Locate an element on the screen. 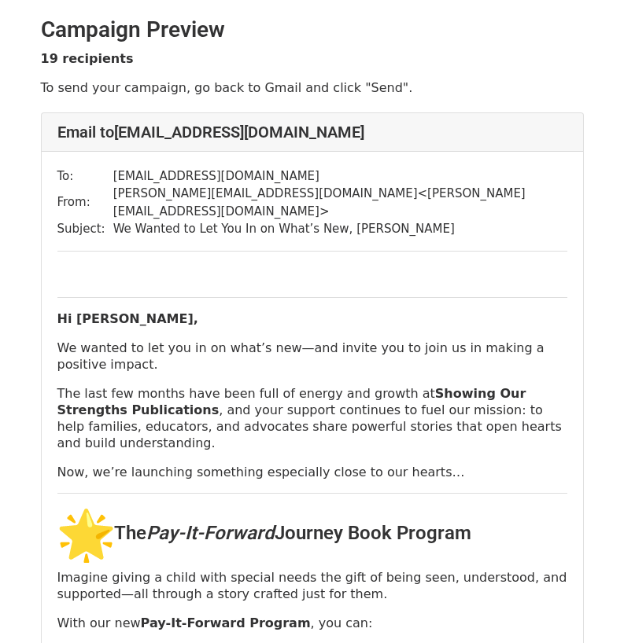  p: We wanted to let you in on what’s new—and invite you to join us in making a positive impact. is located at coordinates (312, 356).